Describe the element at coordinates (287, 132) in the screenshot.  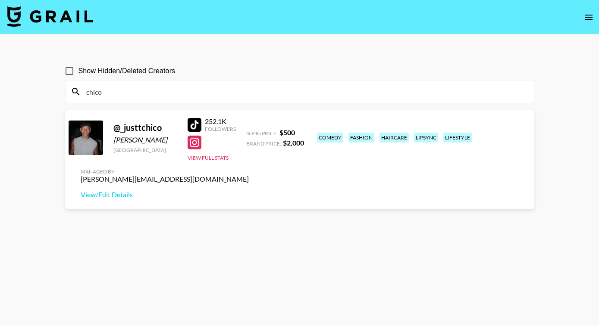
I see `strong: $ 500` at that location.